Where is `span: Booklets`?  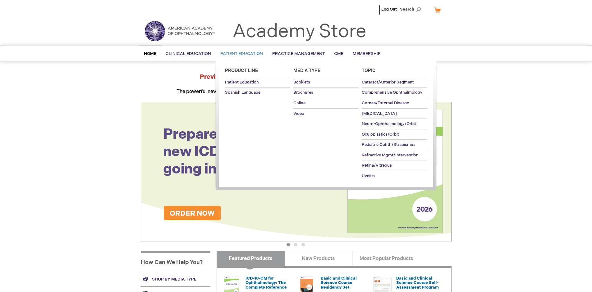 span: Booklets is located at coordinates (302, 82).